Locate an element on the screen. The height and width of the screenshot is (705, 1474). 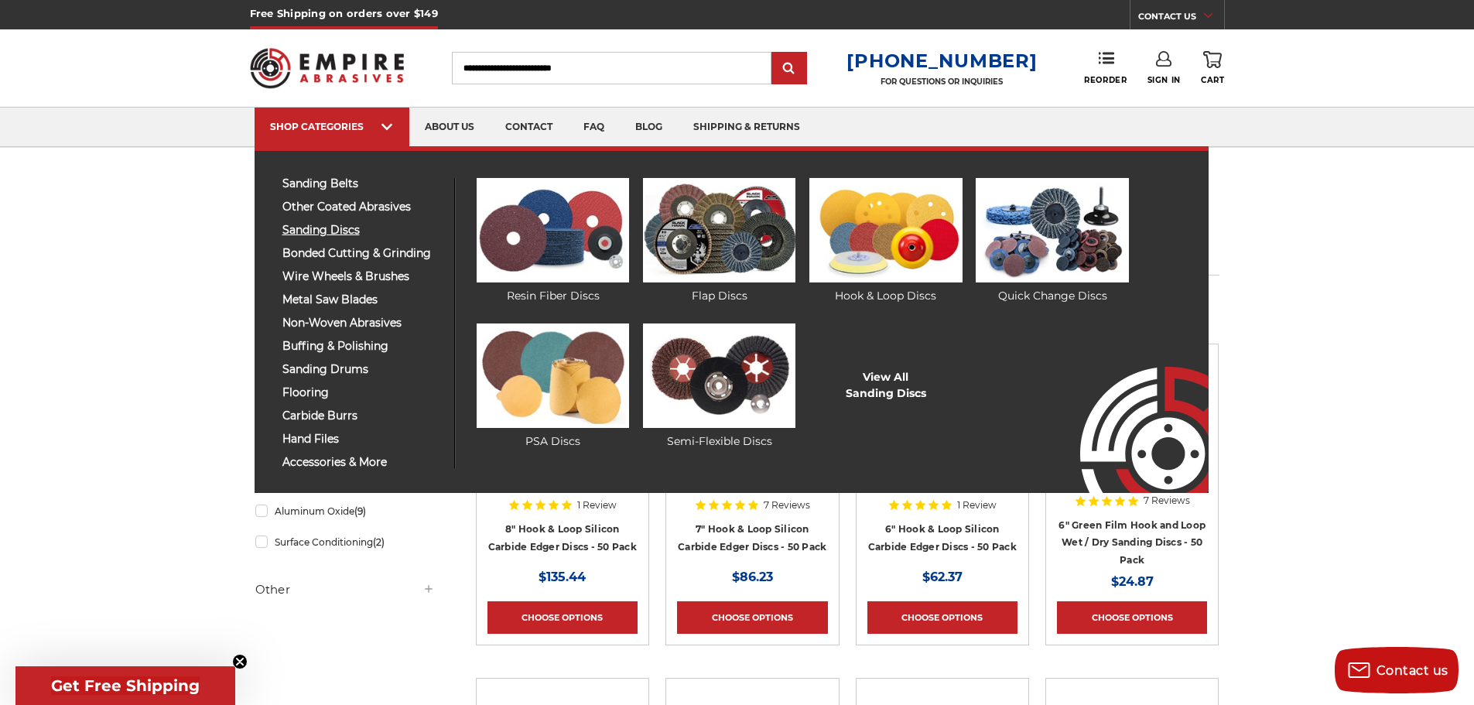
a: Cart is located at coordinates (1212, 68).